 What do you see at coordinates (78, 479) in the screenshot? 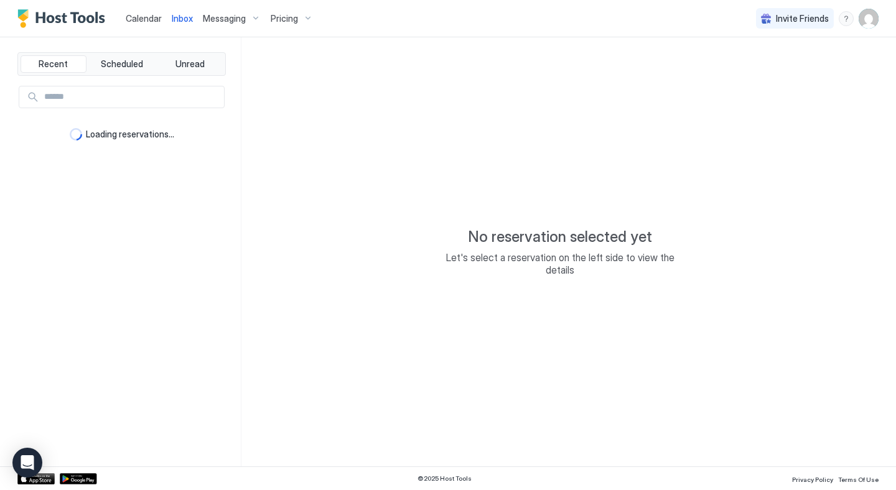
I see `a: Google Play Store` at bounding box center [78, 479].